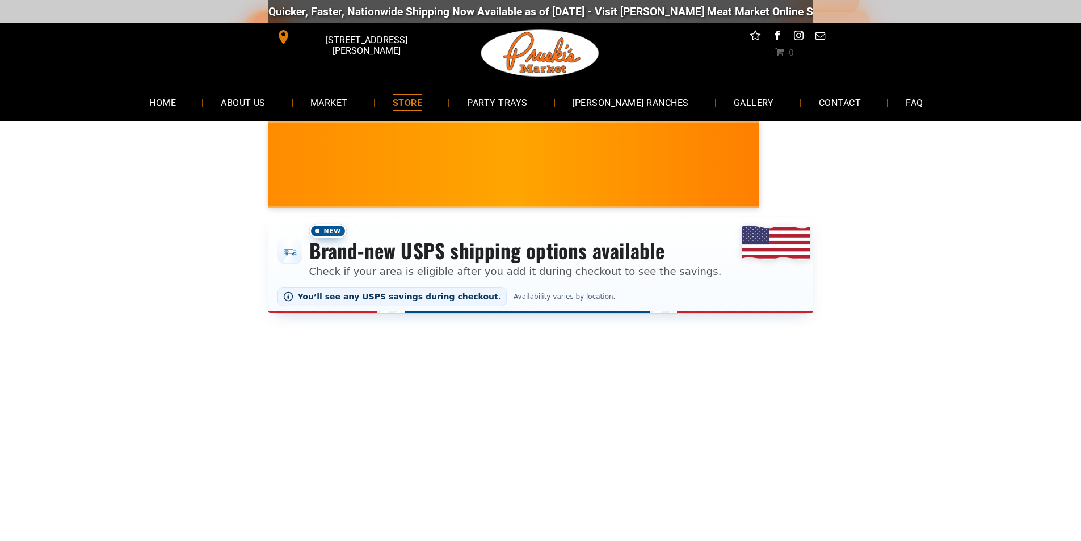  Describe the element at coordinates (540, 53) in the screenshot. I see `img: Pruski-s+Market+HQ+Logo2-1920w.png` at that location.